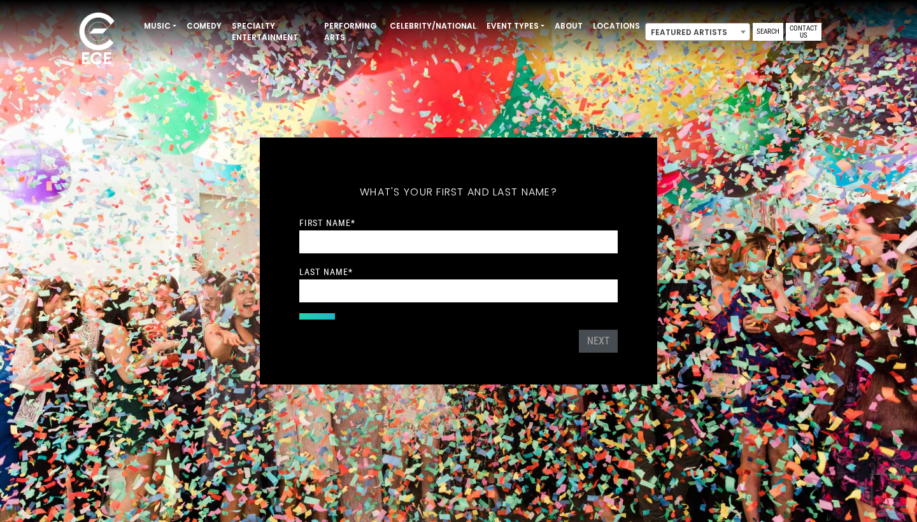  I want to click on a: Search, so click(768, 32).